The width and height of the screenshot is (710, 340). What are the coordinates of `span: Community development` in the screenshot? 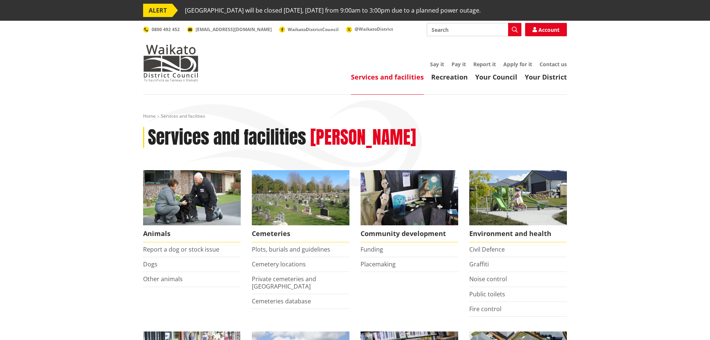 It's located at (409, 234).